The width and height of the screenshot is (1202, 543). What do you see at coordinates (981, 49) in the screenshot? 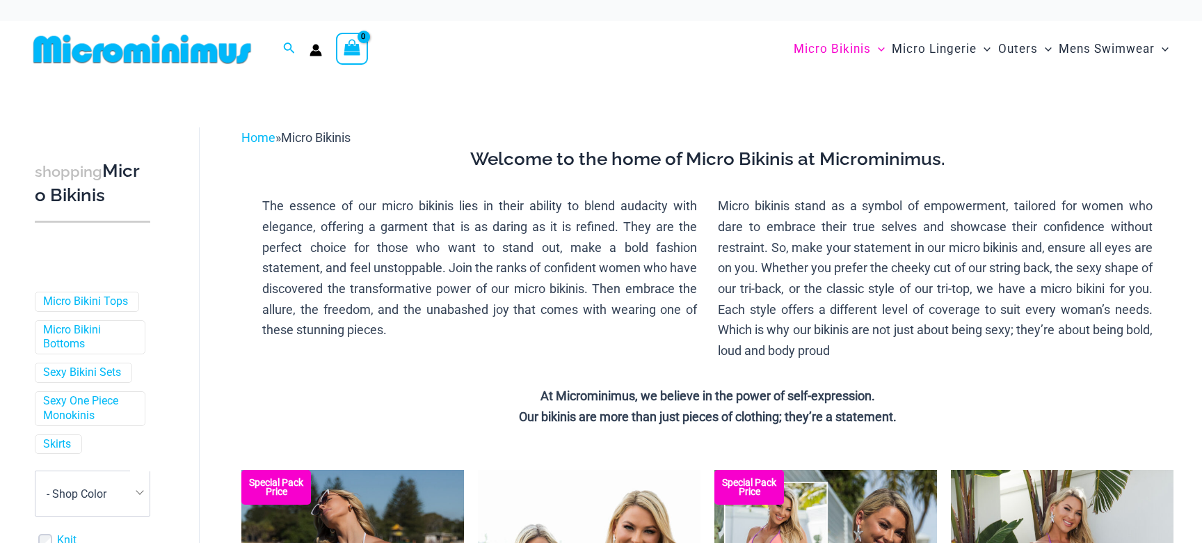
I see `nav: Site Navigation` at bounding box center [981, 49].